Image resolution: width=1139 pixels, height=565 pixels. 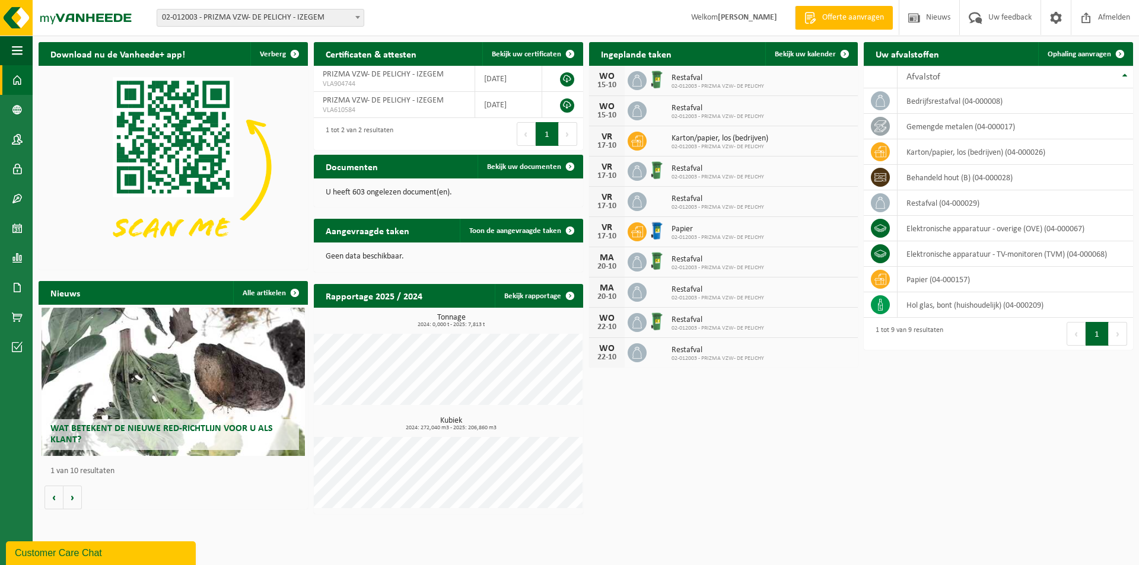 I want to click on h2: Download nu de Vanheede+ app!, so click(x=117, y=53).